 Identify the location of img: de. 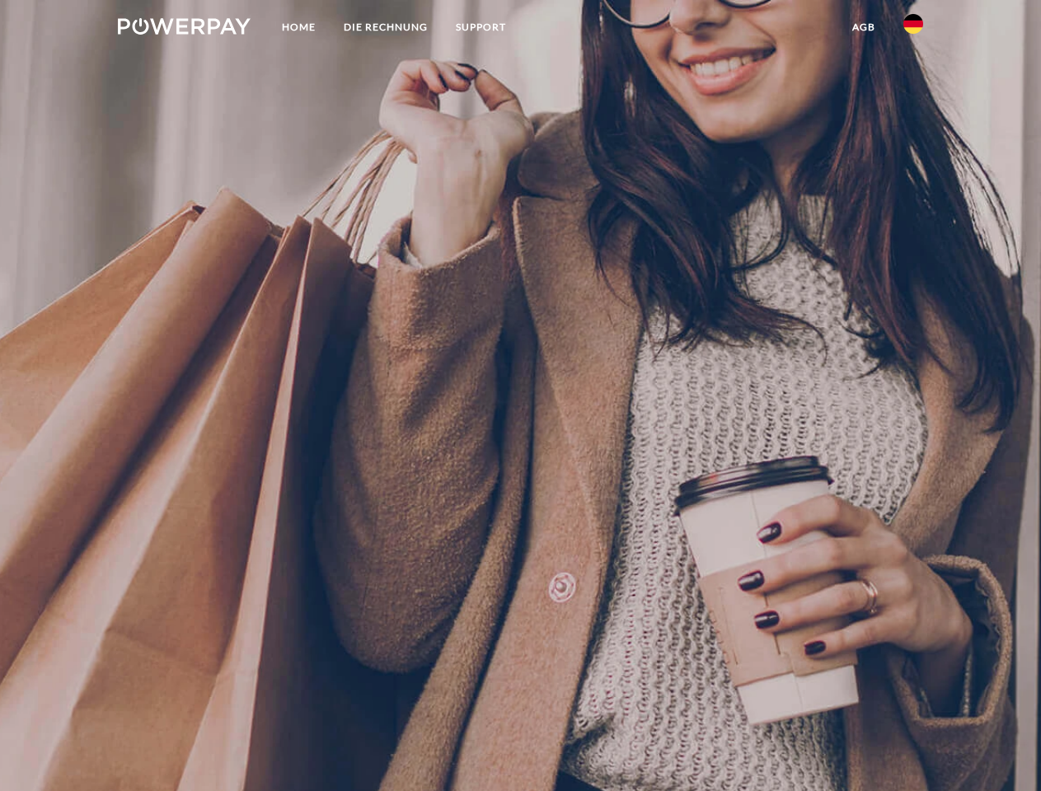
(913, 24).